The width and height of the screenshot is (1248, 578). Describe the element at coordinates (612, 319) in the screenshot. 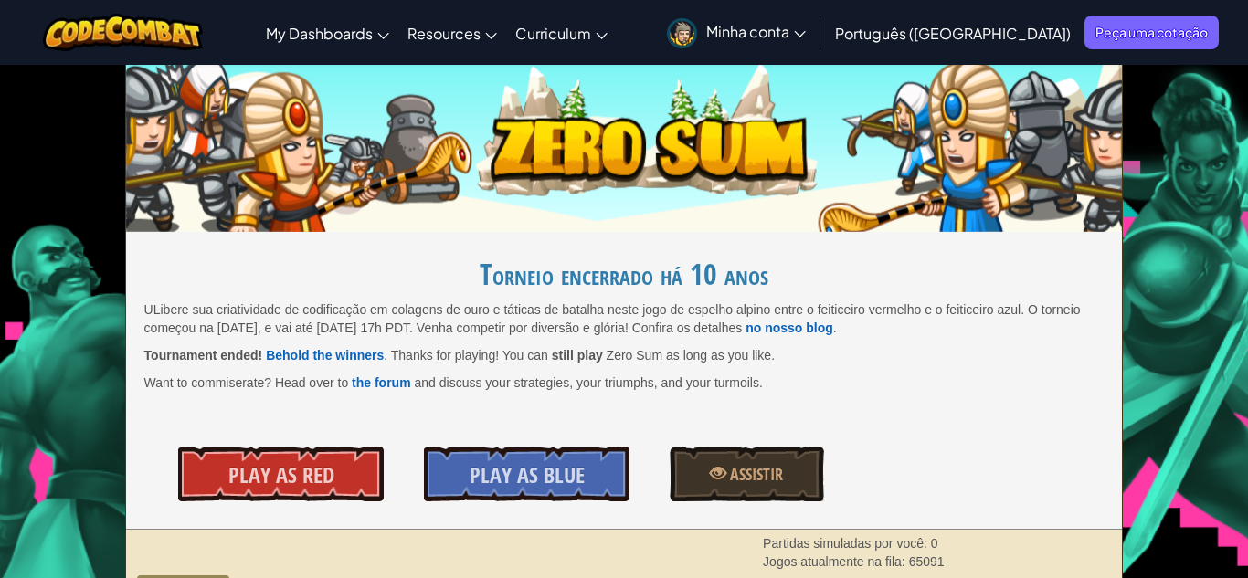

I see `span: ULibere sua criatividade de codificação em colagens de ouro e táticas de batalha neste jogo de es...` at that location.